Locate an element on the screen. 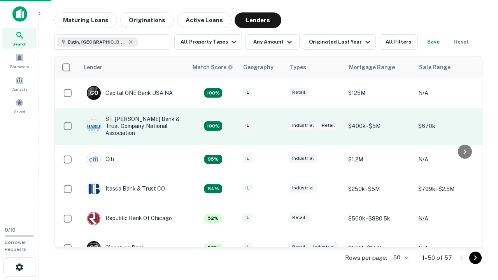 The width and height of the screenshot is (498, 280). td: $250k - $5M is located at coordinates (379, 189).